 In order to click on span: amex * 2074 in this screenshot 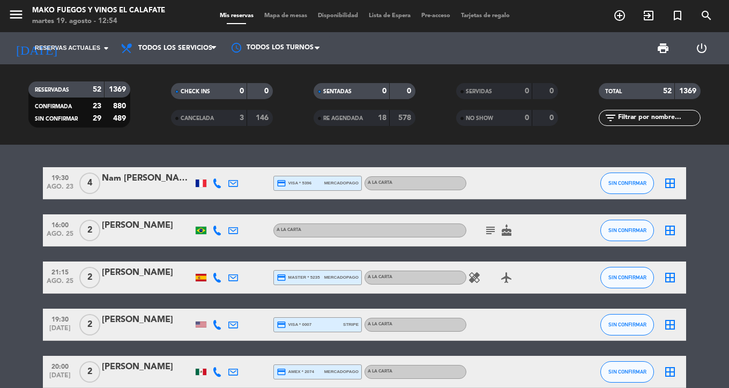, I will do `click(295, 372)`.